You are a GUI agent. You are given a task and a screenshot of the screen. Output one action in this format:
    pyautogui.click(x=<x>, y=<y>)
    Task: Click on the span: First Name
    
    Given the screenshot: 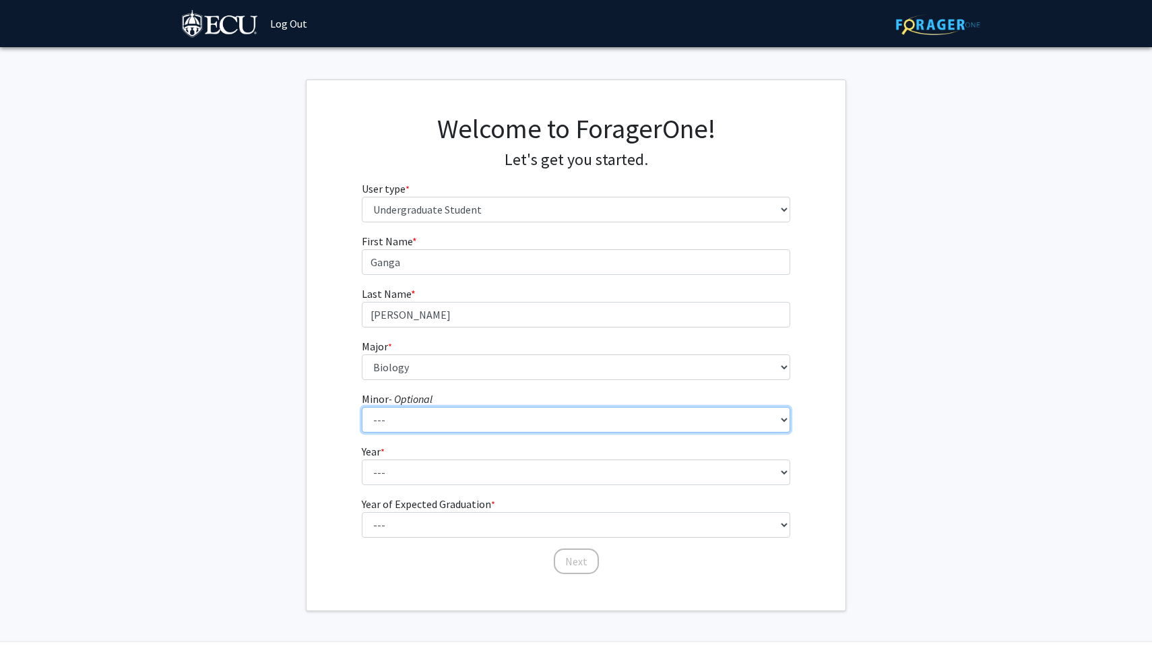 What is the action you would take?
    pyautogui.click(x=387, y=241)
    